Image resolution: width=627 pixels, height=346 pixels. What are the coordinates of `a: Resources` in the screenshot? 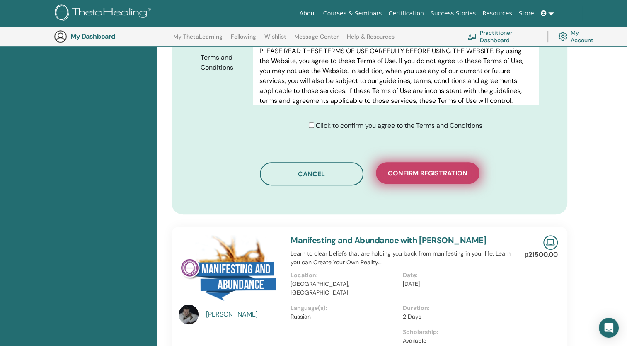 It's located at (498, 13).